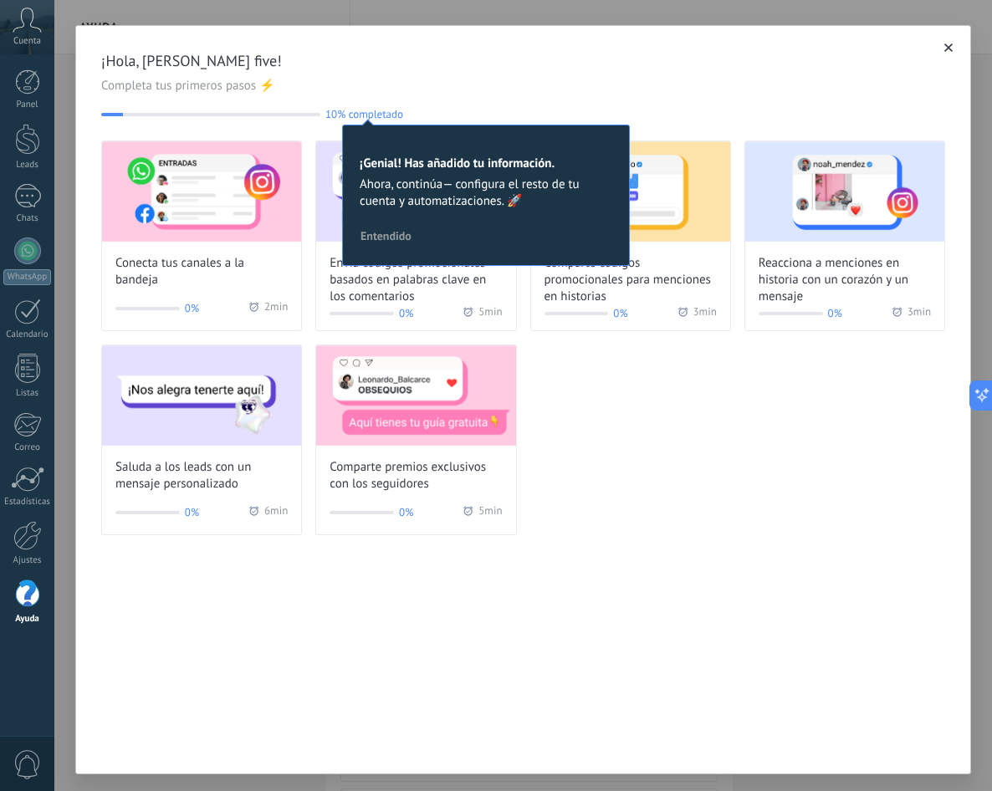 The height and width of the screenshot is (791, 992). I want to click on div: Calendario, so click(28, 335).